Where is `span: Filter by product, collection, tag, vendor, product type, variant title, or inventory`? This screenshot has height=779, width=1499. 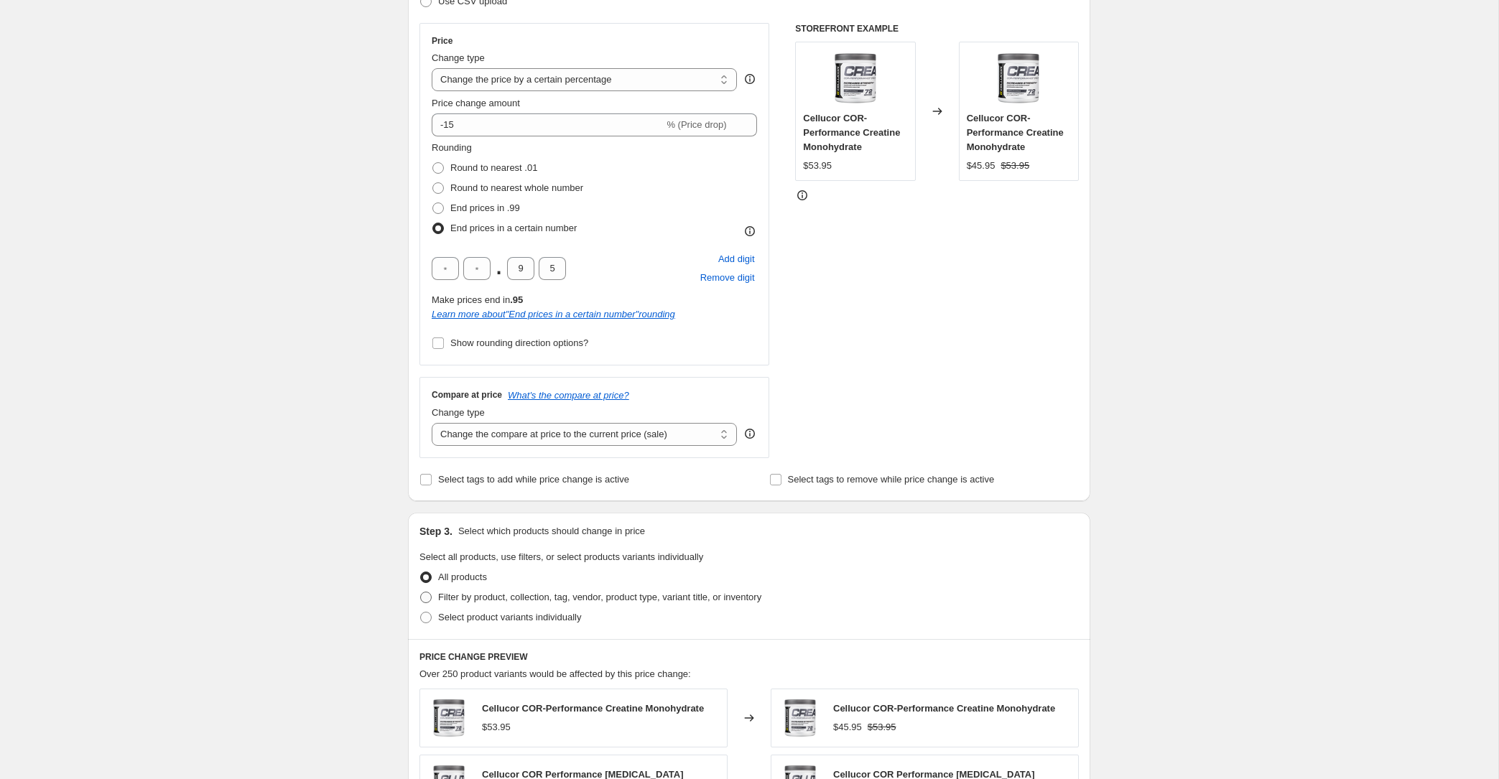
span: Filter by product, collection, tag, vendor, product type, variant title, or inventory is located at coordinates (600, 597).